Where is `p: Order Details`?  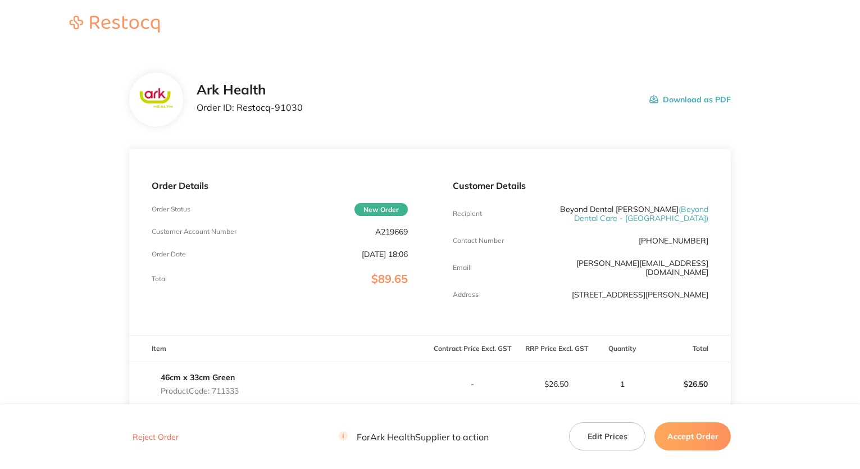
p: Order Details is located at coordinates (280, 185).